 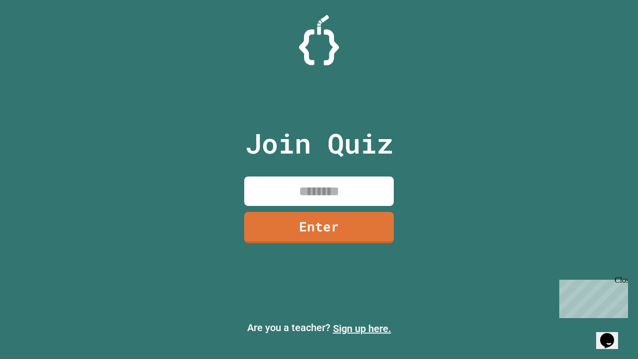 What do you see at coordinates (319, 40) in the screenshot?
I see `img: Logo.svg` at bounding box center [319, 40].